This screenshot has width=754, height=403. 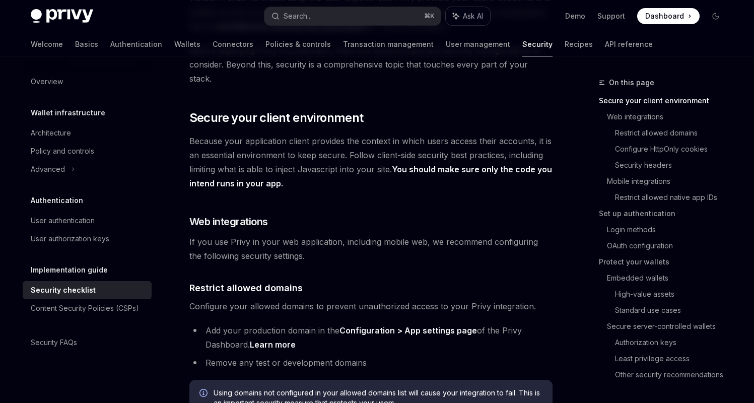 What do you see at coordinates (473, 16) in the screenshot?
I see `span: Ask AI` at bounding box center [473, 16].